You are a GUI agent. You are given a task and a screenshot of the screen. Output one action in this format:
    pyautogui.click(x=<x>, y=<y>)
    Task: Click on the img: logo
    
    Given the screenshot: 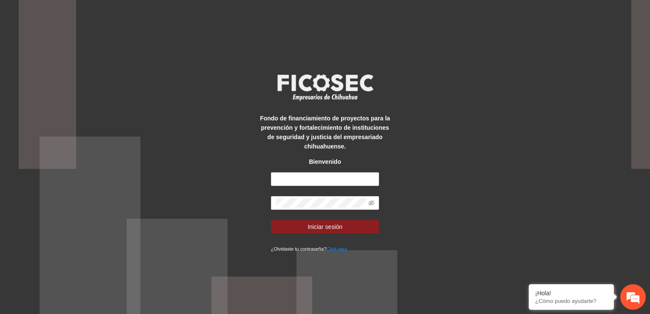 What is the action you would take?
    pyautogui.click(x=325, y=87)
    